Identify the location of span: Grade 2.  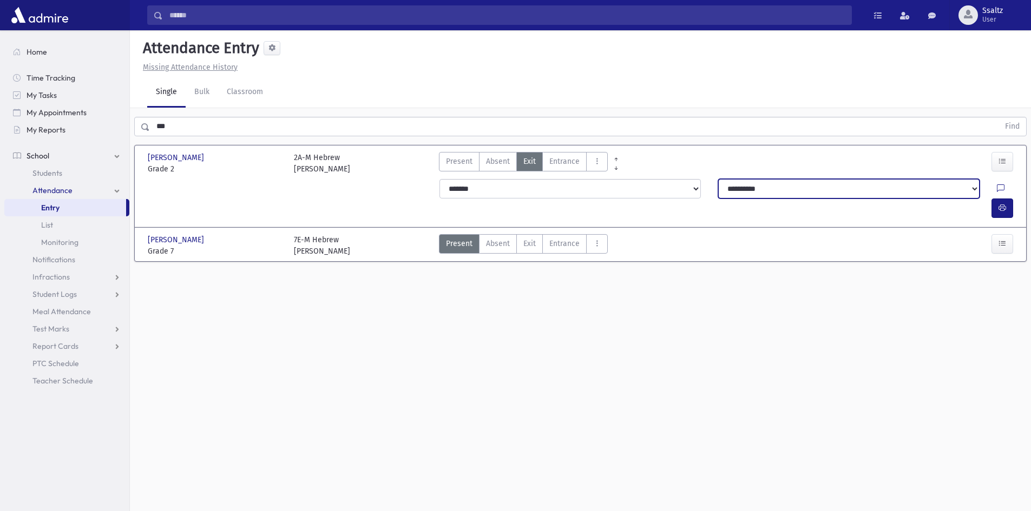
(215, 169).